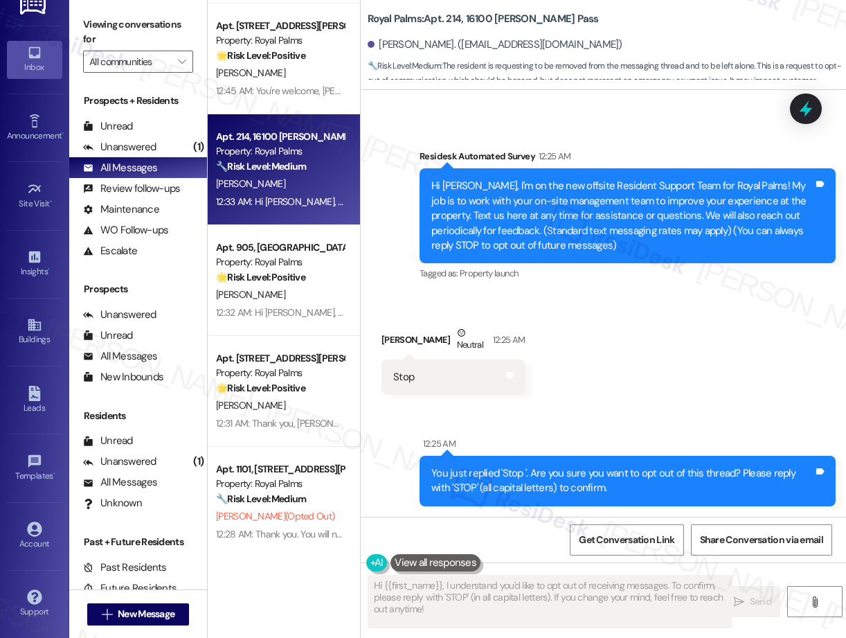 Image resolution: width=846 pixels, height=638 pixels. I want to click on button: New Message, so click(139, 614).